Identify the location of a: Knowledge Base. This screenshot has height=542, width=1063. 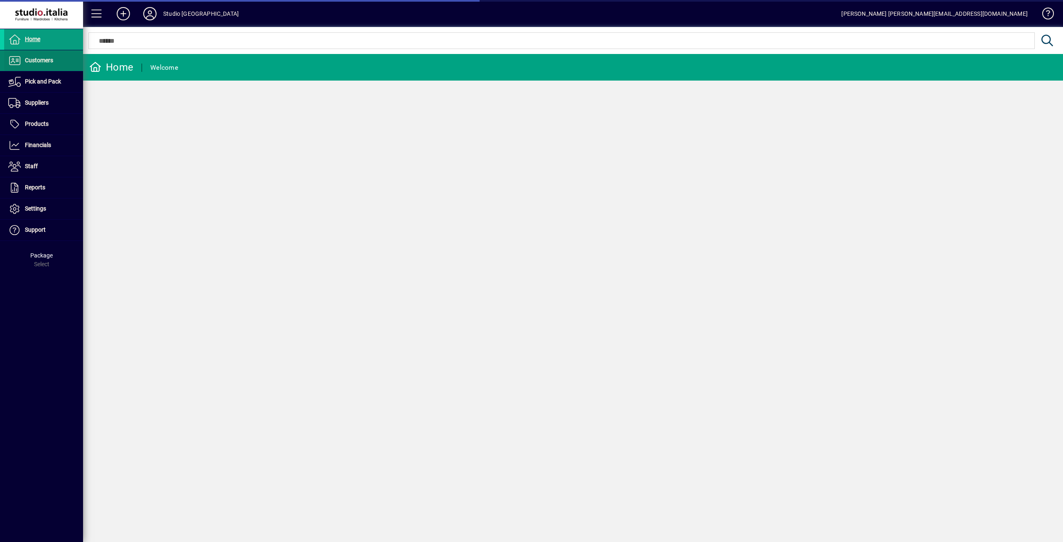
(1045, 15).